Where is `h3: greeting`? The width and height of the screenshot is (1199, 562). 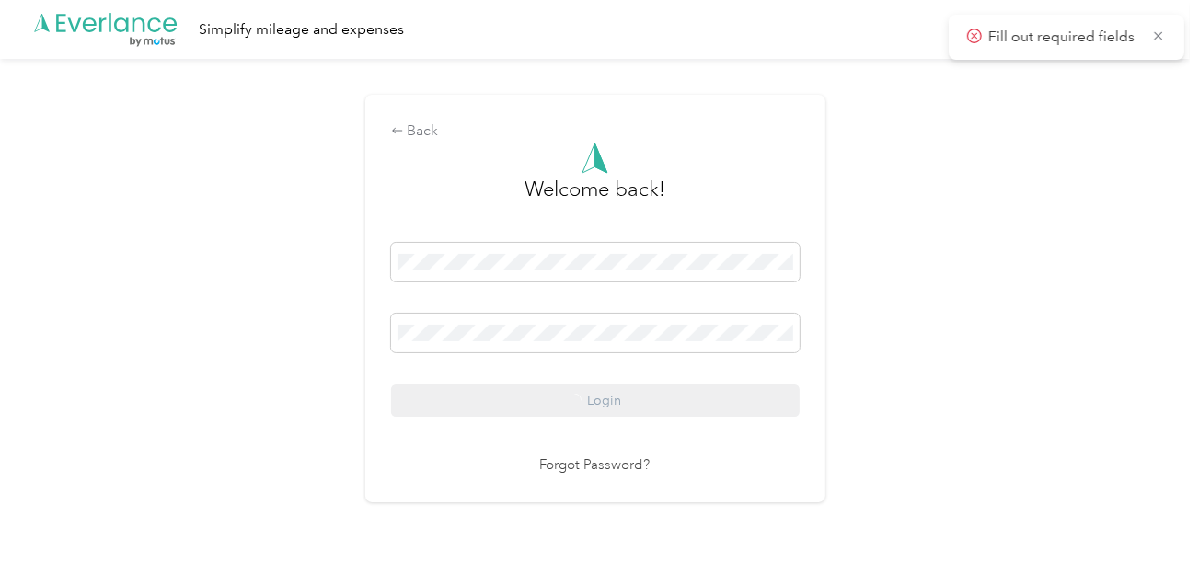 h3: greeting is located at coordinates (594, 199).